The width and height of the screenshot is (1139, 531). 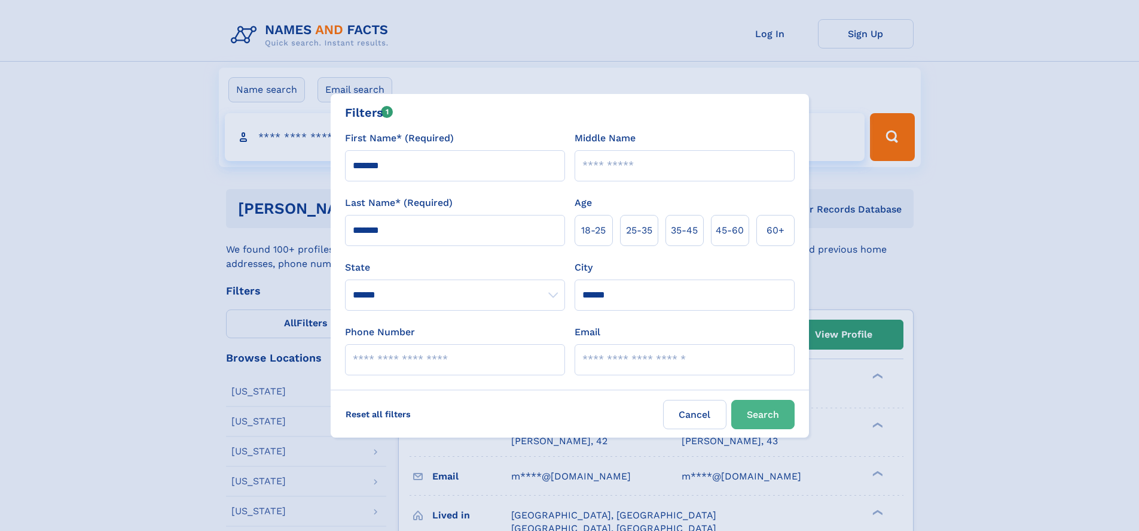 I want to click on label: Cancel, so click(x=695, y=414).